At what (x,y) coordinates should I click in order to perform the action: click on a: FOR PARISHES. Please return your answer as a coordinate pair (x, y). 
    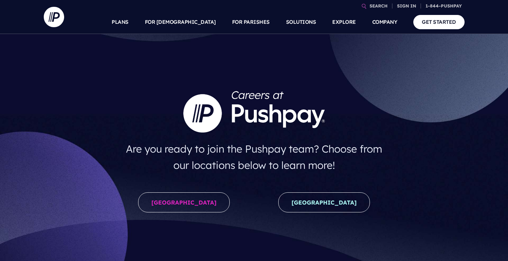
    Looking at the image, I should click on (251, 22).